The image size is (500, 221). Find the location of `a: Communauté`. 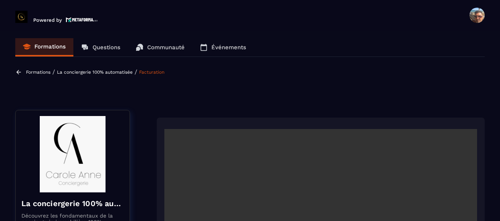

a: Communauté is located at coordinates (160, 47).